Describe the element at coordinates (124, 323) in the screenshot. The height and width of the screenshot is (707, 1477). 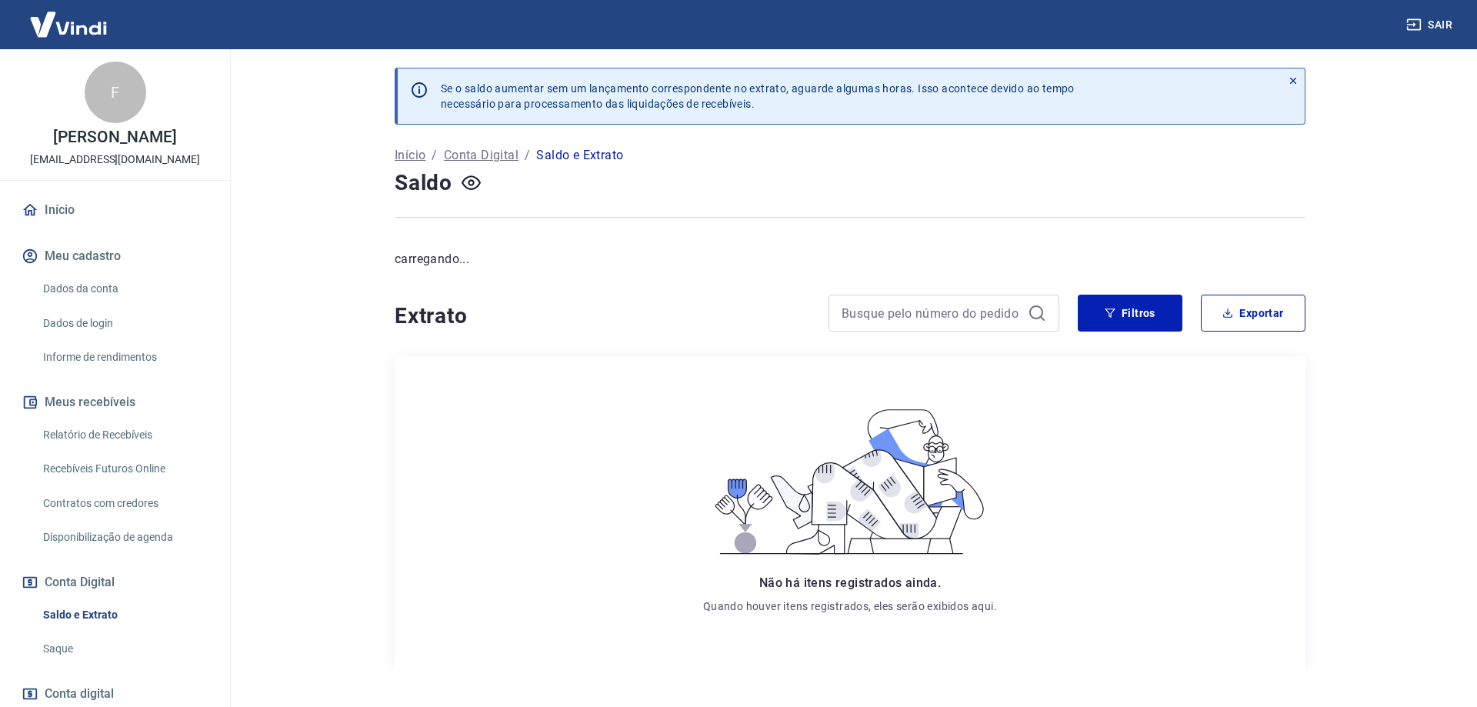
I see `a: Dados de login` at that location.